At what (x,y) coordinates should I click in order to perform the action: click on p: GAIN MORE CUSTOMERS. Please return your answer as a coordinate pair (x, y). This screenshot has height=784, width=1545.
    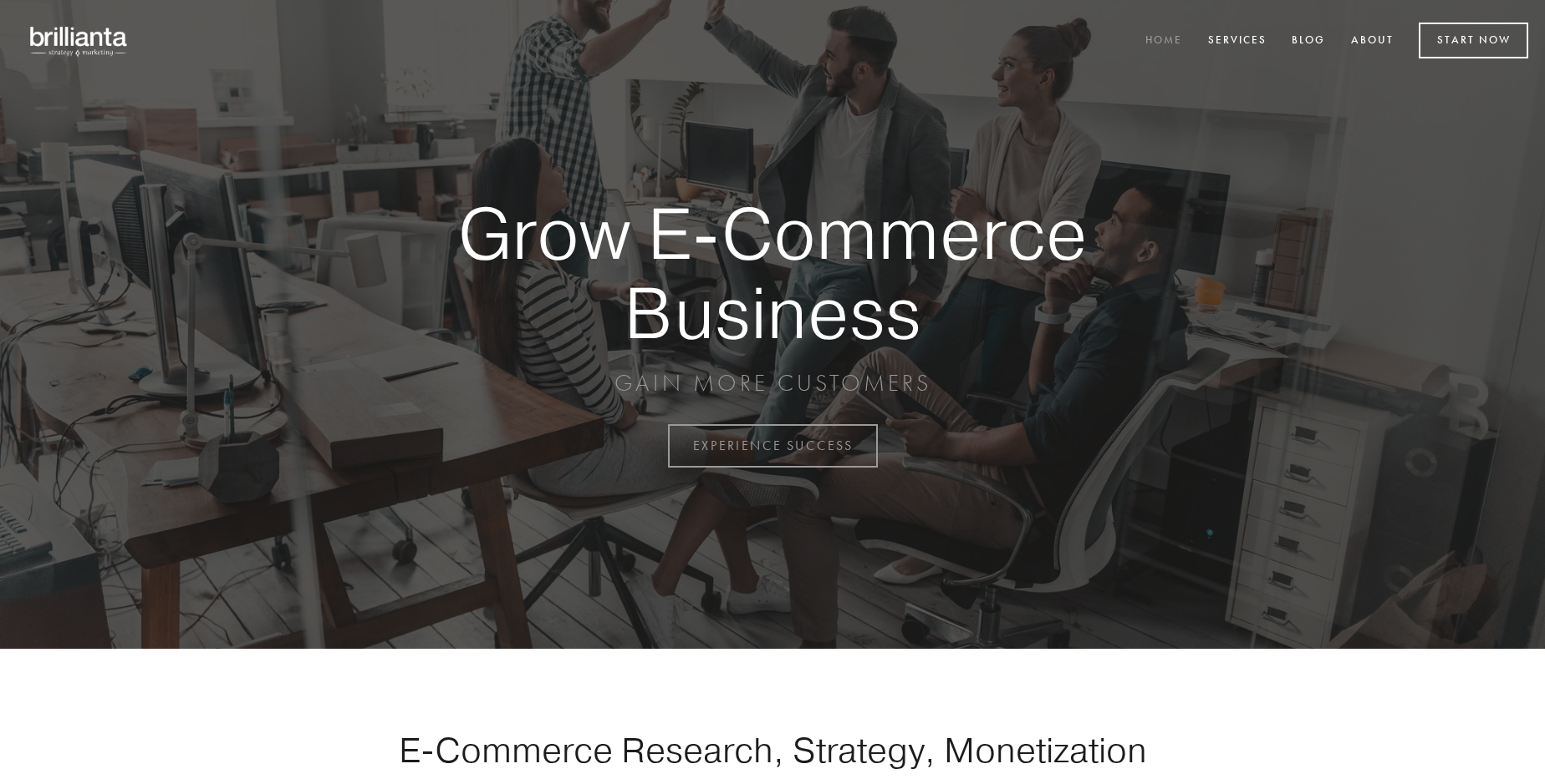
    Looking at the image, I should click on (772, 384).